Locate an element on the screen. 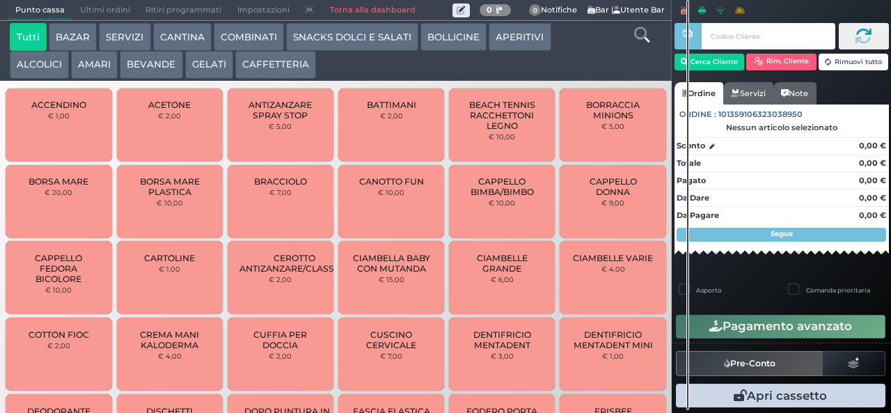 This screenshot has height=413, width=891. button: CAFFETTERIA is located at coordinates (276, 65).